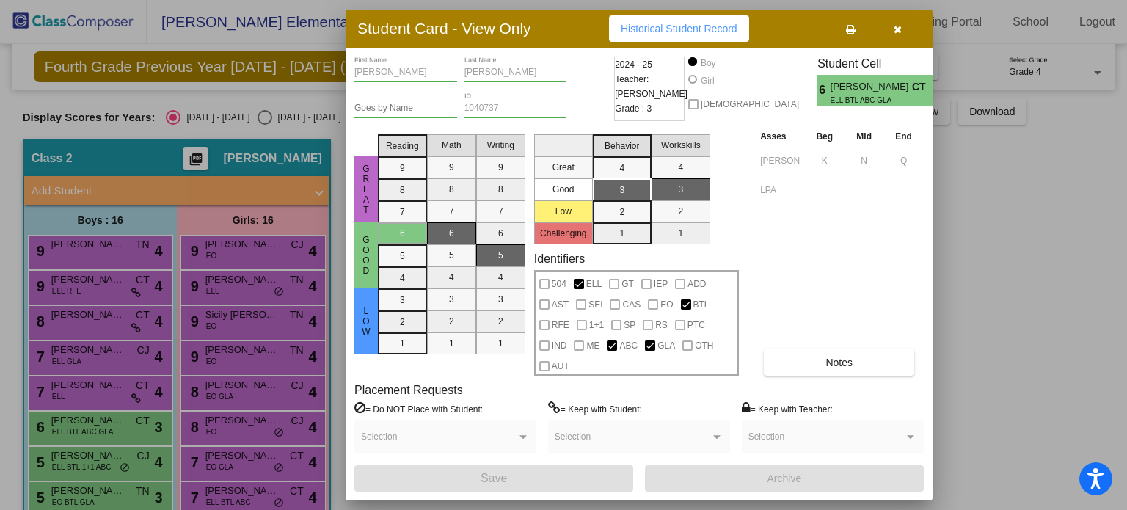 The image size is (1127, 510). What do you see at coordinates (560, 305) in the screenshot?
I see `span: AST` at bounding box center [560, 305].